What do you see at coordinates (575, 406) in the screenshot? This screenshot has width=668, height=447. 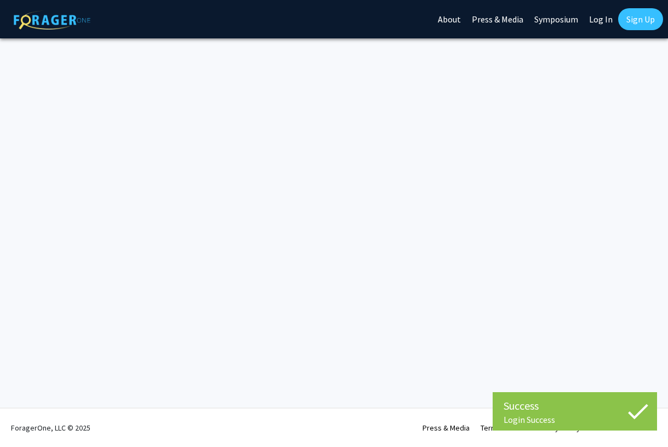 I see `div: Success` at bounding box center [575, 406].